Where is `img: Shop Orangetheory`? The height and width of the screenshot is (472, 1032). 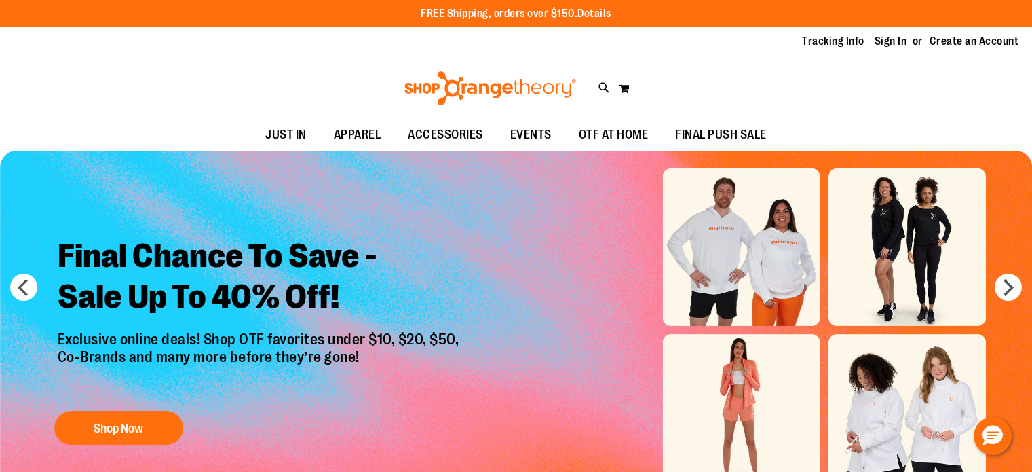 img: Shop Orangetheory is located at coordinates (490, 88).